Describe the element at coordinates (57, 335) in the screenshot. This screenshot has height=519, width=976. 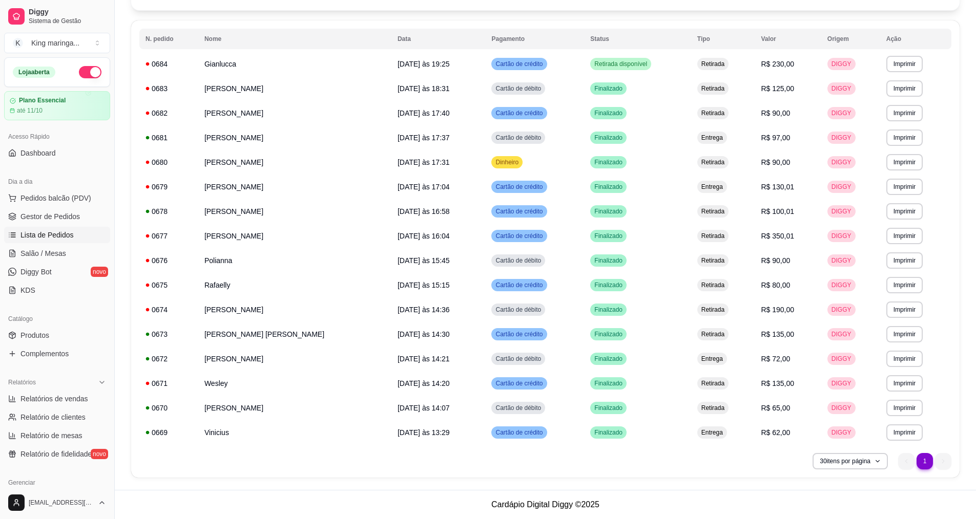
I see `a: Produtos` at that location.